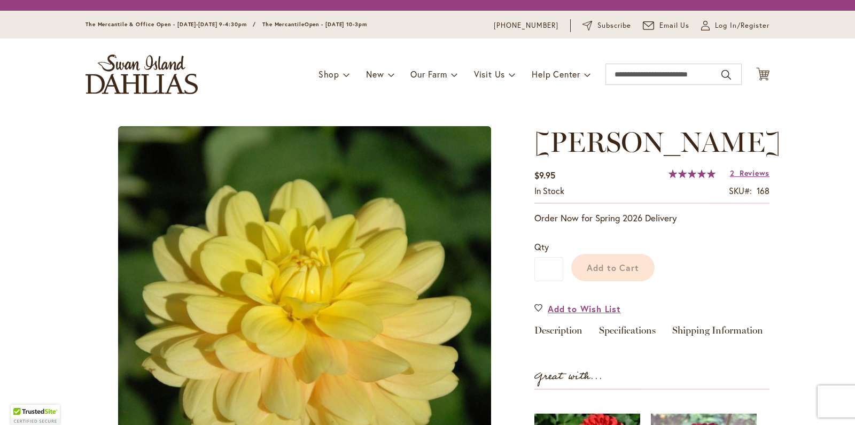 The height and width of the screenshot is (425, 855). What do you see at coordinates (35, 415) in the screenshot?
I see `div: TrustedSite Certified` at bounding box center [35, 415].